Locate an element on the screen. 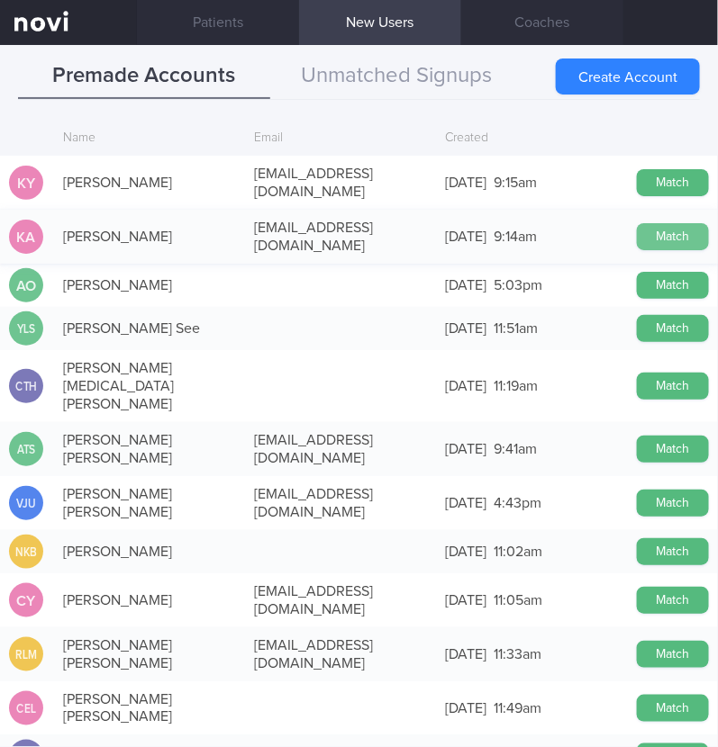  div: NKB is located at coordinates (26, 552).